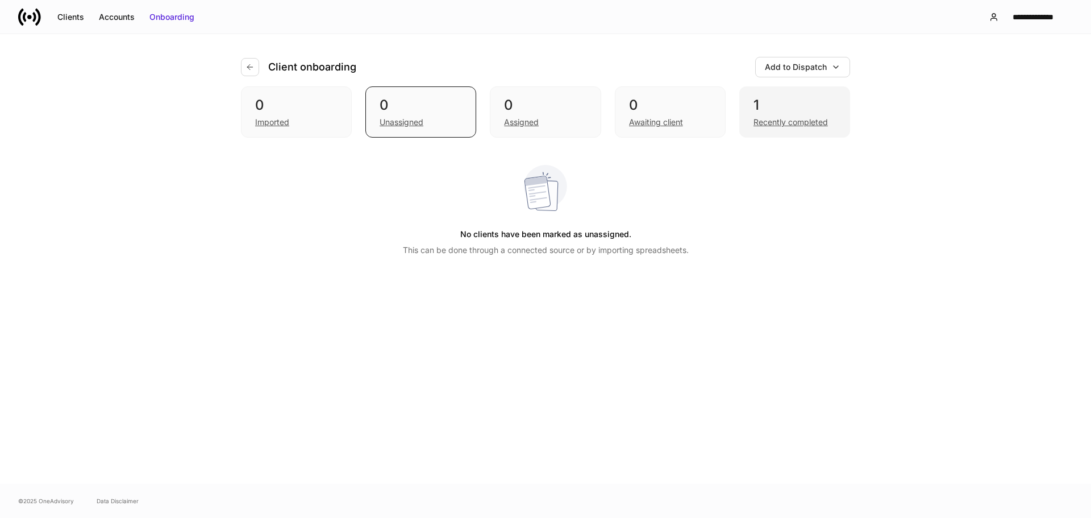 The width and height of the screenshot is (1091, 518). I want to click on div: Imported, so click(272, 122).